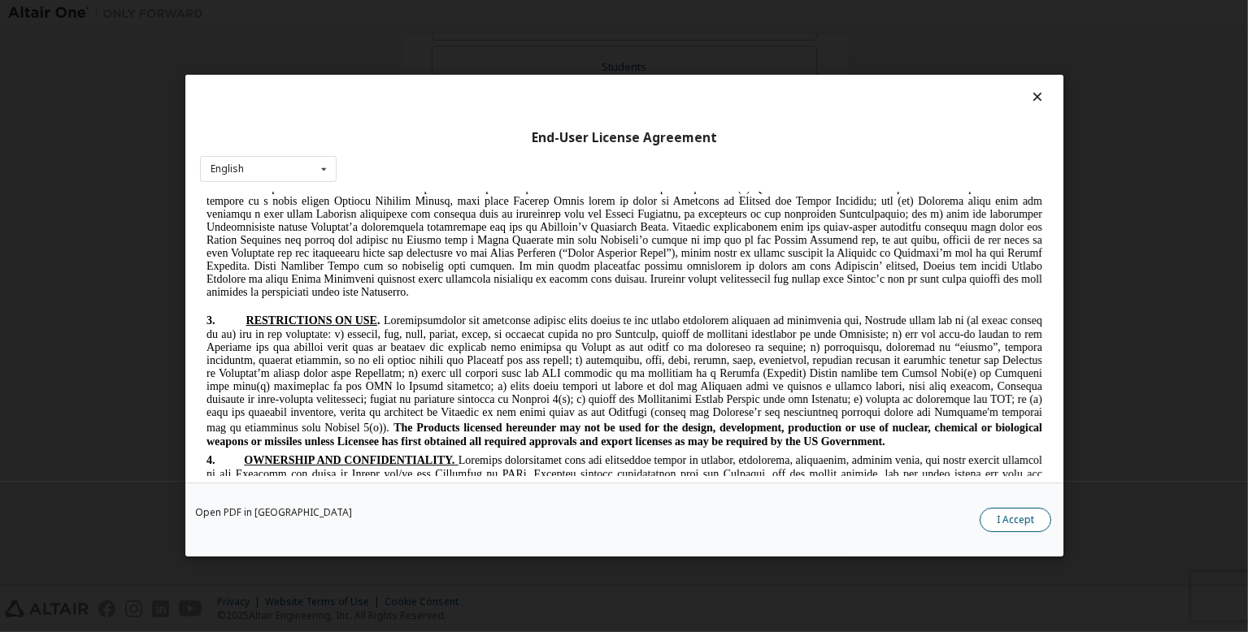 The image size is (1248, 632). Describe the element at coordinates (424, 243) in the screenshot. I see `span: The Products licensed hereunder may not be used for the design, development, production or use of...` at that location.